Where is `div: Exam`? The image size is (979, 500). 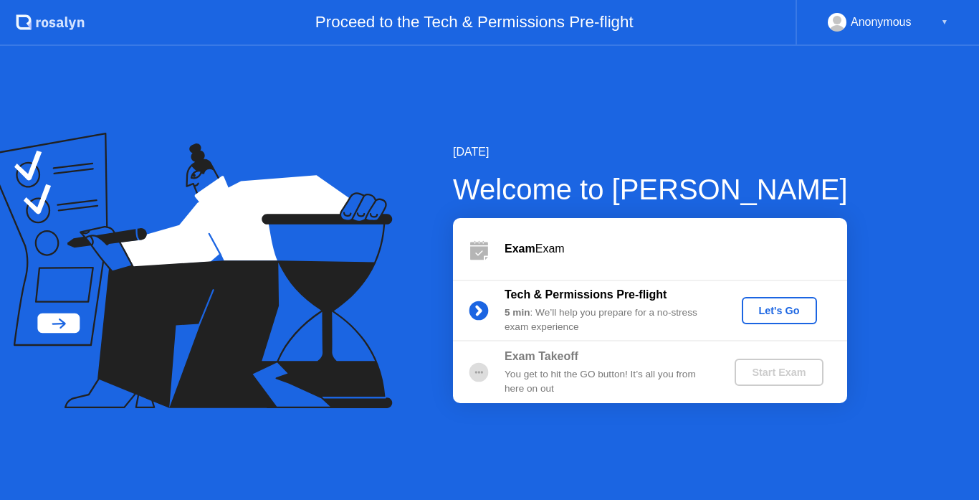
div: Exam is located at coordinates (676, 249).